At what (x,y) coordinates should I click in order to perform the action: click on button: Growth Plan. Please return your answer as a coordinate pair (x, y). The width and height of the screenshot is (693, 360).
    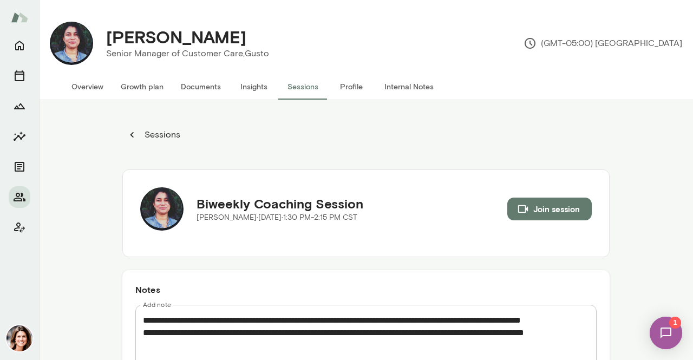
    Looking at the image, I should click on (19, 106).